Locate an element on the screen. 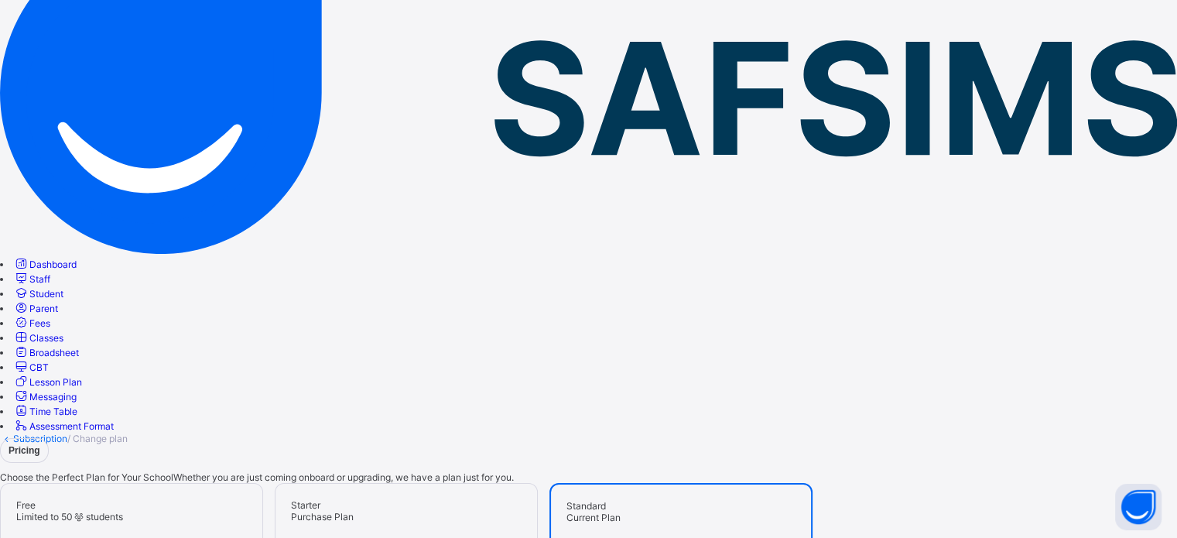 The image size is (1177, 538). span: Whether you are just coming onboard or upgrading, we have a plan just for you. is located at coordinates (344, 477).